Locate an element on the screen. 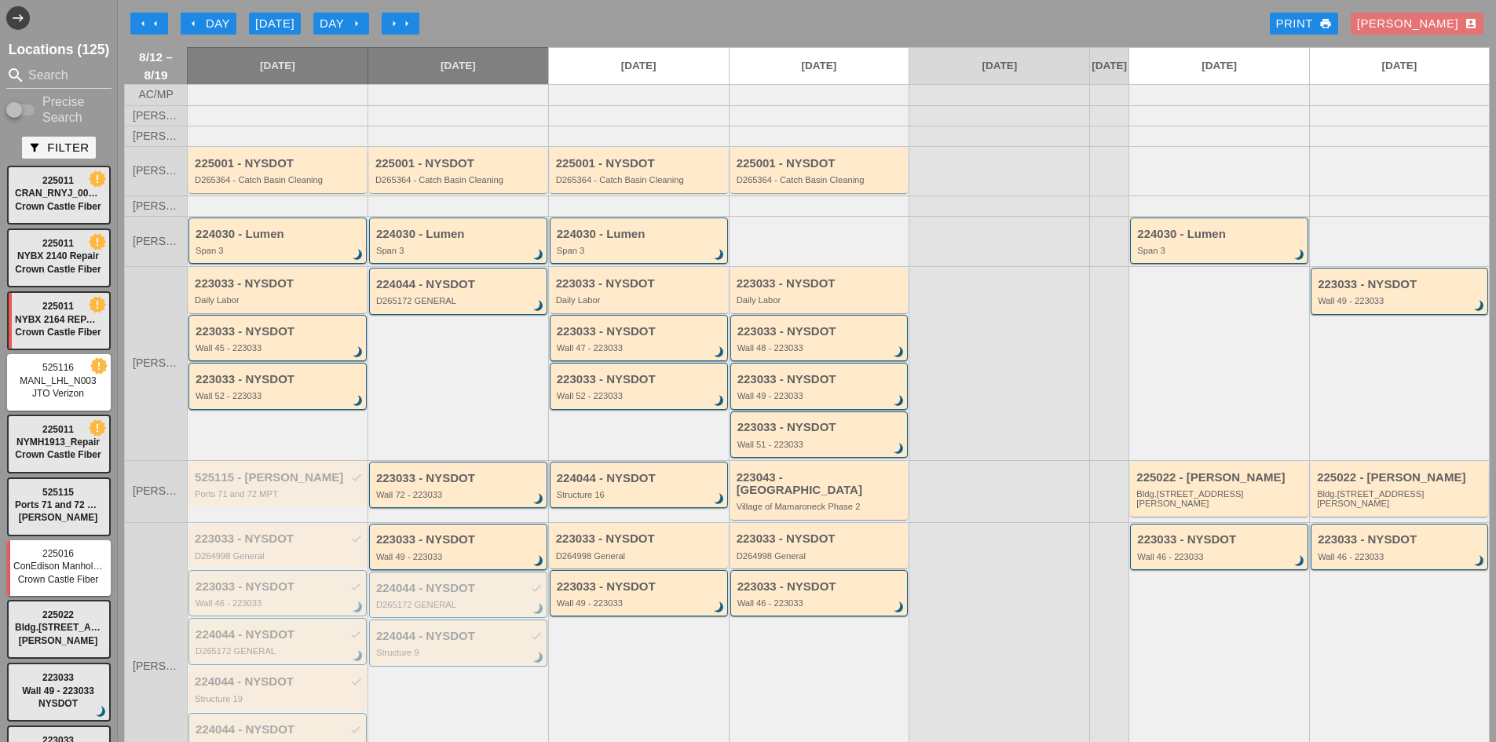  span: 525115 is located at coordinates (58, 492).